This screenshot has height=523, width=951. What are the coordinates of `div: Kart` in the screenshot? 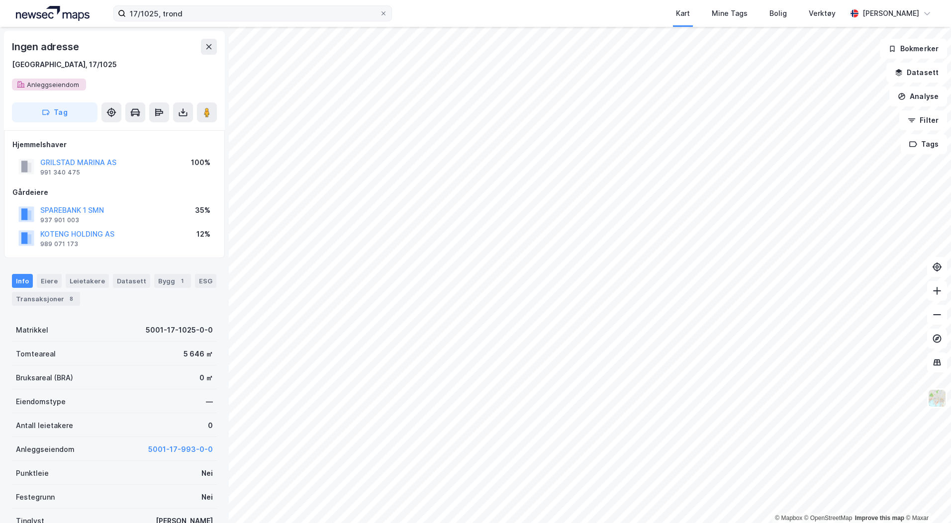 It's located at (683, 13).